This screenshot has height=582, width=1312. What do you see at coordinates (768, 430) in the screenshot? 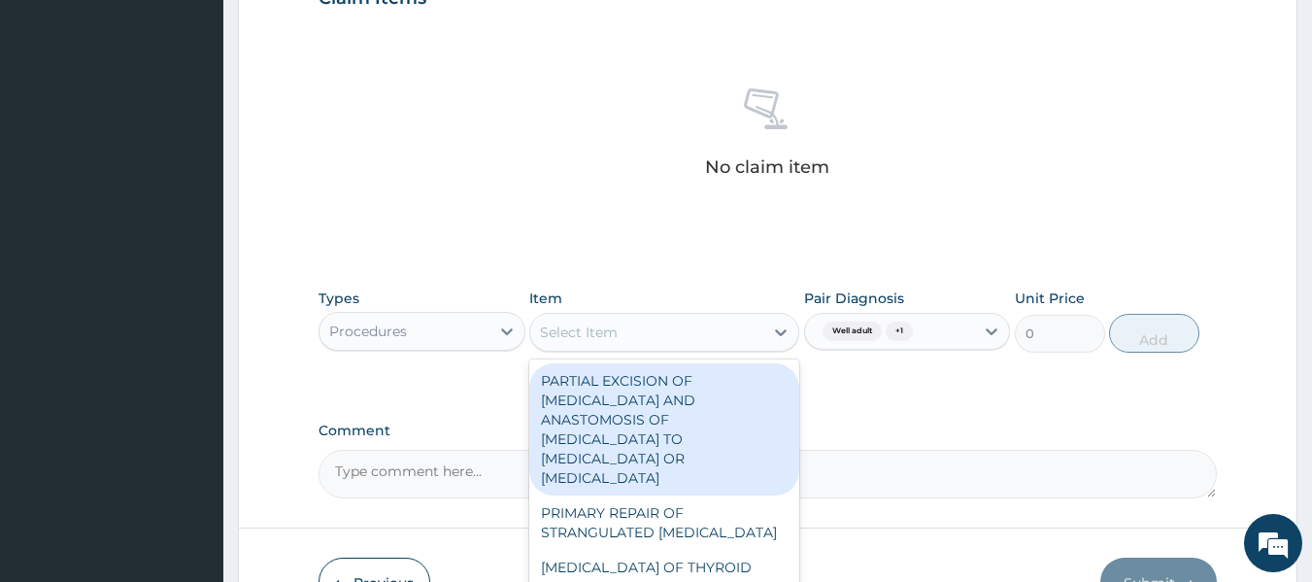
I see `label: Comment` at bounding box center [768, 430].